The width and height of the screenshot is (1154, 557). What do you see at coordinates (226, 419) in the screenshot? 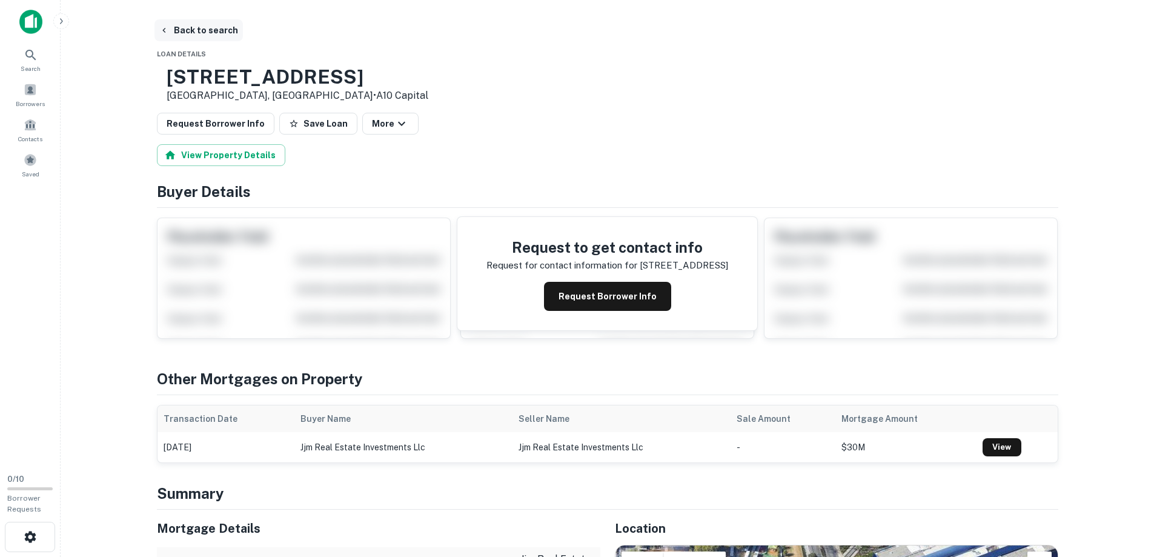
I see `th: Transaction Date` at bounding box center [226, 419].